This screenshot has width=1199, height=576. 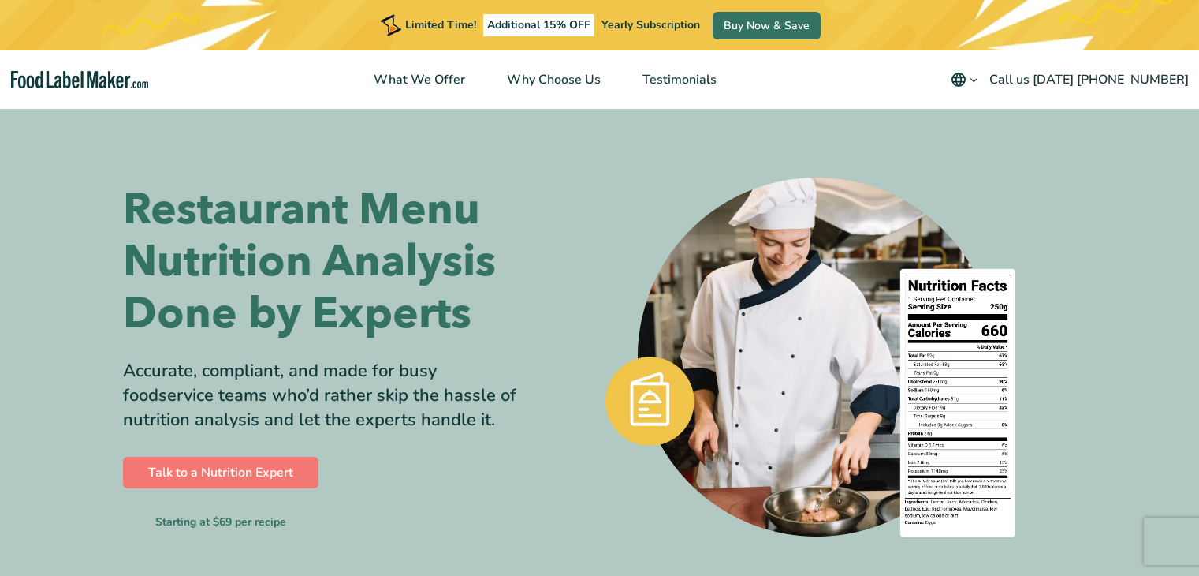 I want to click on span: Why Choose Us, so click(x=552, y=80).